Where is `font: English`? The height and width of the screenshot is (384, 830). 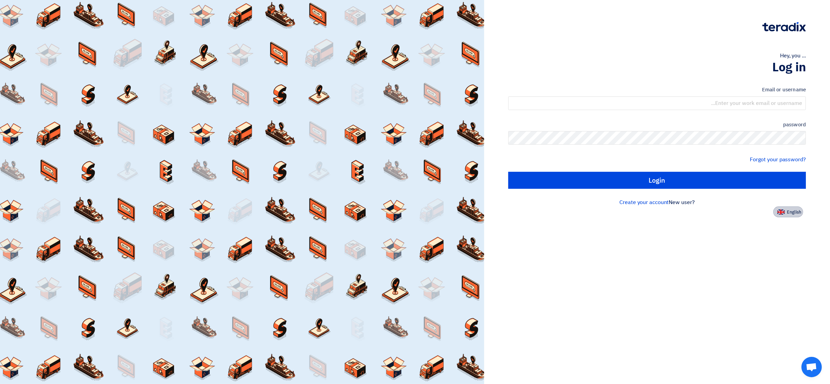
font: English is located at coordinates (794, 212).